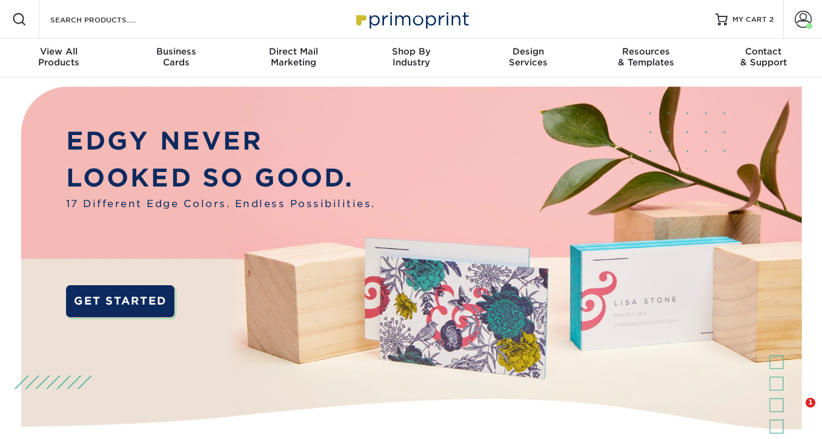 The image size is (822, 439). I want to click on a: Resources& Templates, so click(646, 58).